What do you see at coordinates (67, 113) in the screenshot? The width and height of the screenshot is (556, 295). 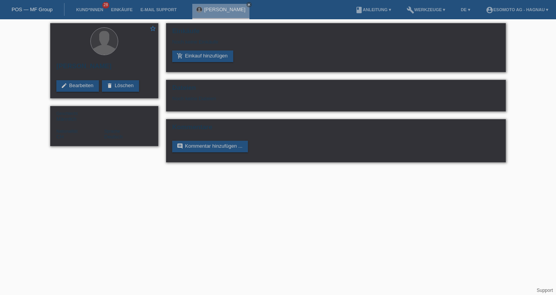 I see `span: Geschlecht` at bounding box center [67, 113].